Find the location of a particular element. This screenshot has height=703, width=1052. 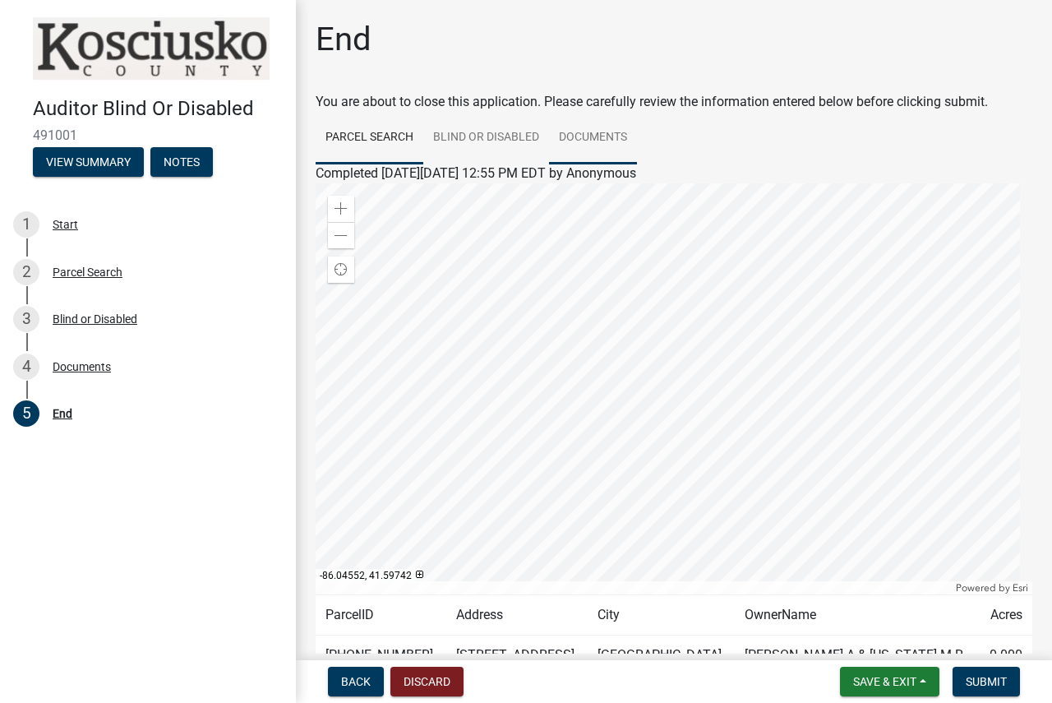

a: Esri is located at coordinates (1020, 588).